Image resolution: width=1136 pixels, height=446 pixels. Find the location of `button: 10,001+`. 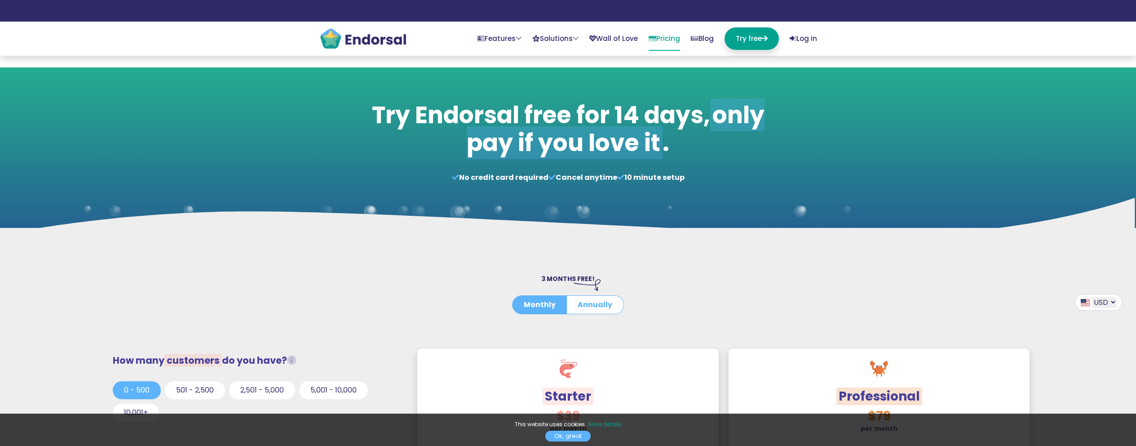

button: 10,001+ is located at coordinates (136, 412).